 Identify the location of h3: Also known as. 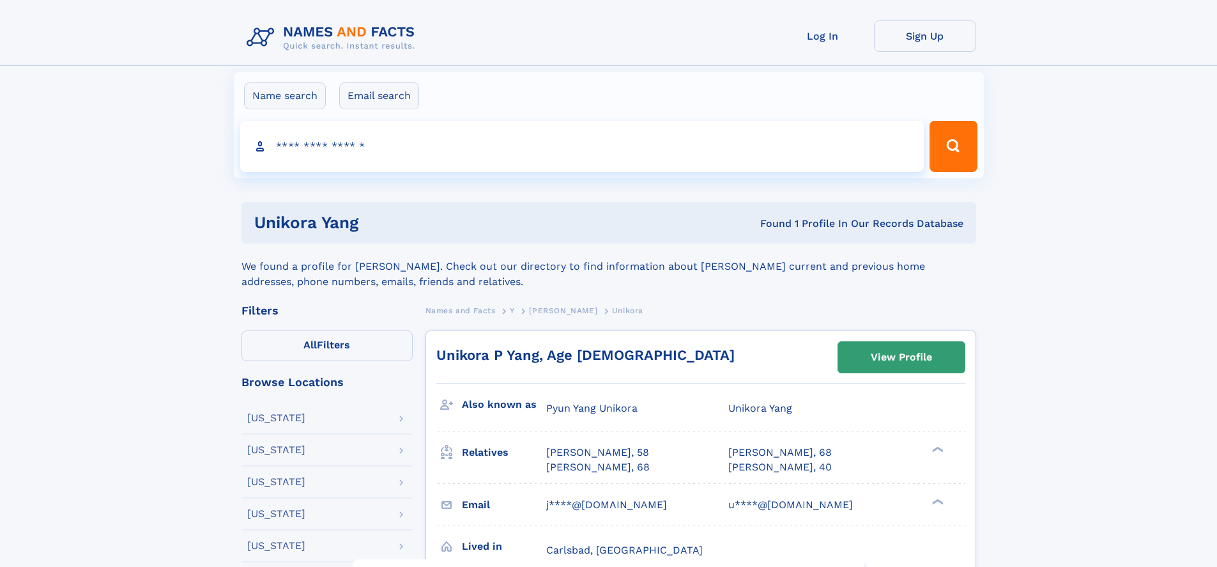
(504, 405).